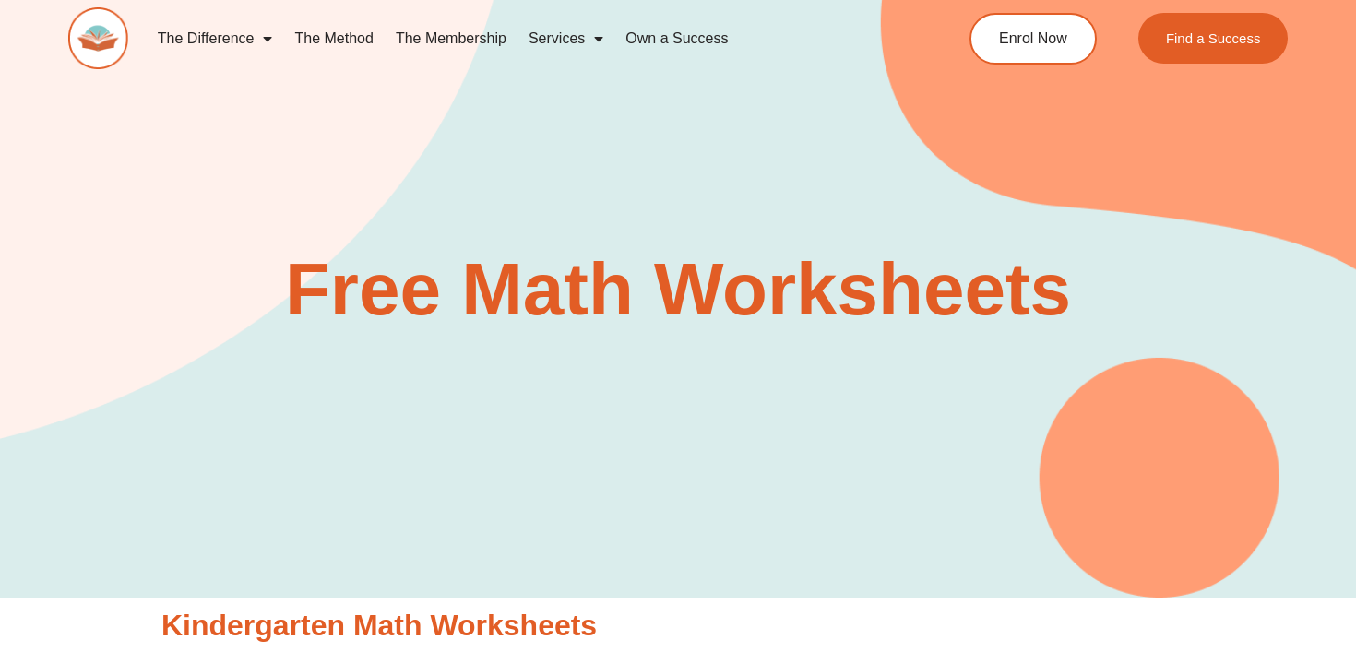 This screenshot has height=652, width=1356. I want to click on nav: Menu, so click(523, 39).